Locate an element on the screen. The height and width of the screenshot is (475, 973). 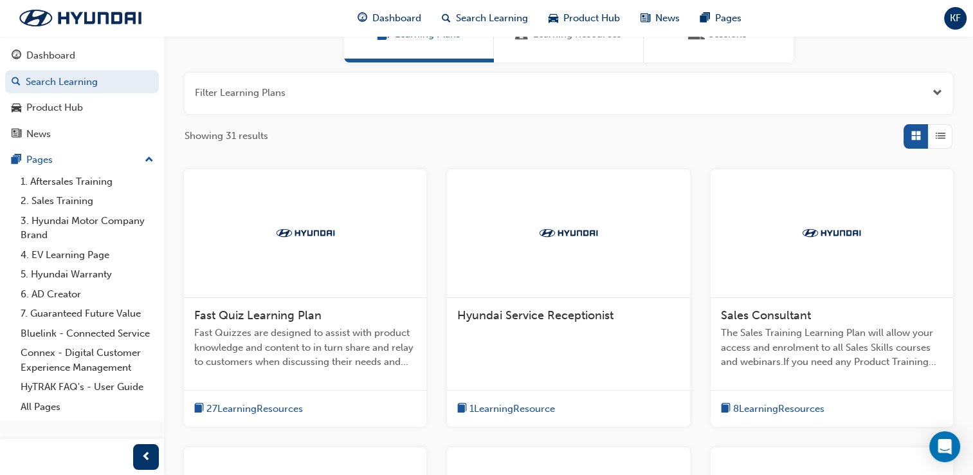
div: Product Hub is located at coordinates (55, 107).